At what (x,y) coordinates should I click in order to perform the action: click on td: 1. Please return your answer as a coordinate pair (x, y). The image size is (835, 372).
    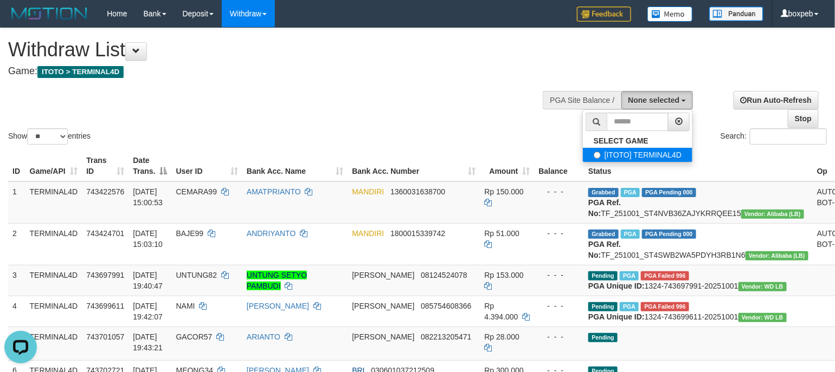
    Looking at the image, I should click on (17, 203).